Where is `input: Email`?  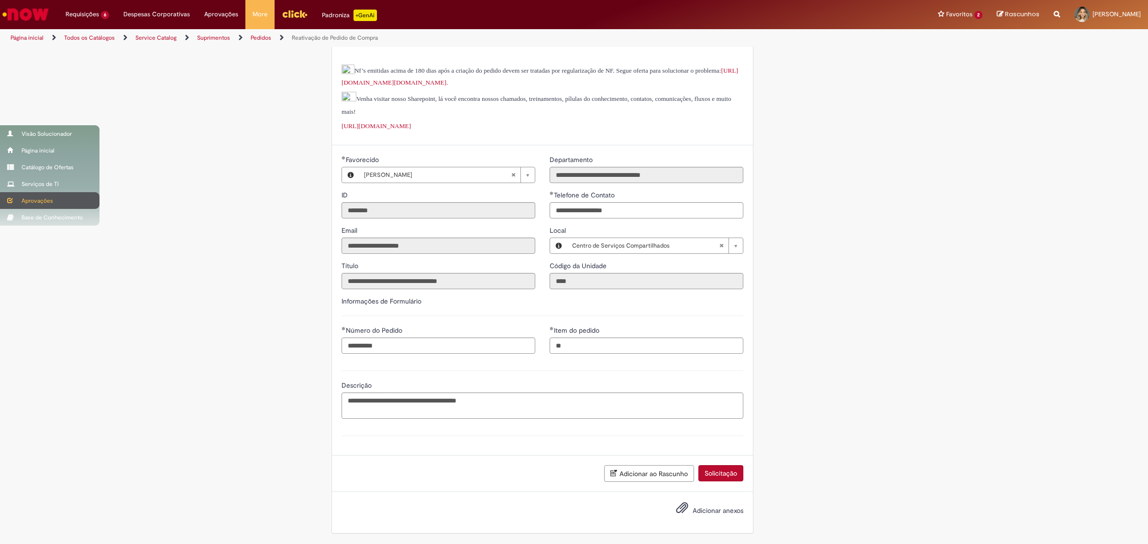
input: Email is located at coordinates (438, 246).